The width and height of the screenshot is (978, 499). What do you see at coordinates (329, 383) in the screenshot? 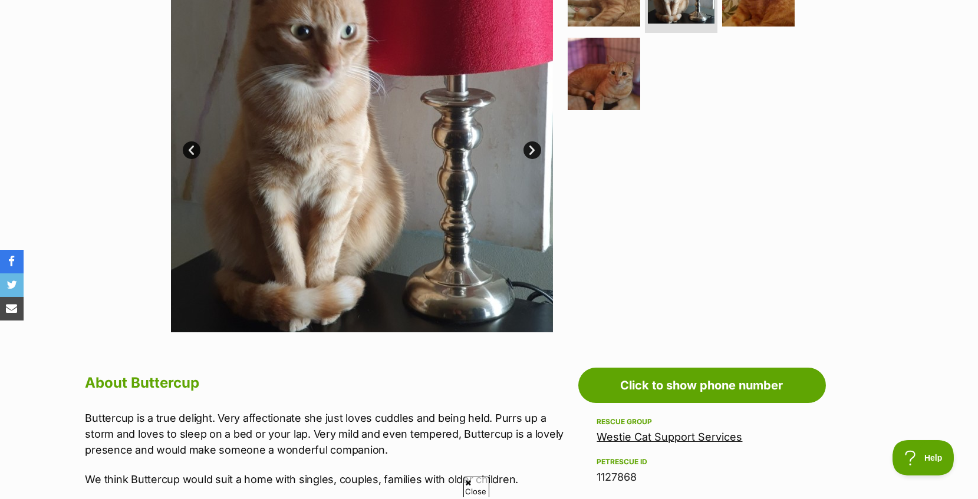
I see `h2: About Buttercup` at bounding box center [329, 383].